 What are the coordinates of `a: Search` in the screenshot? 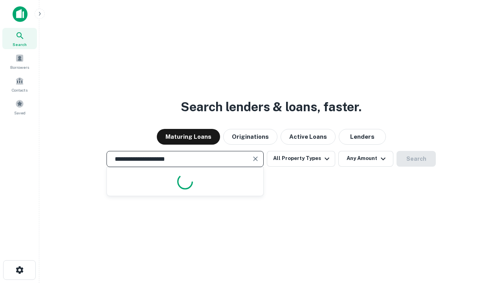 It's located at (20, 39).